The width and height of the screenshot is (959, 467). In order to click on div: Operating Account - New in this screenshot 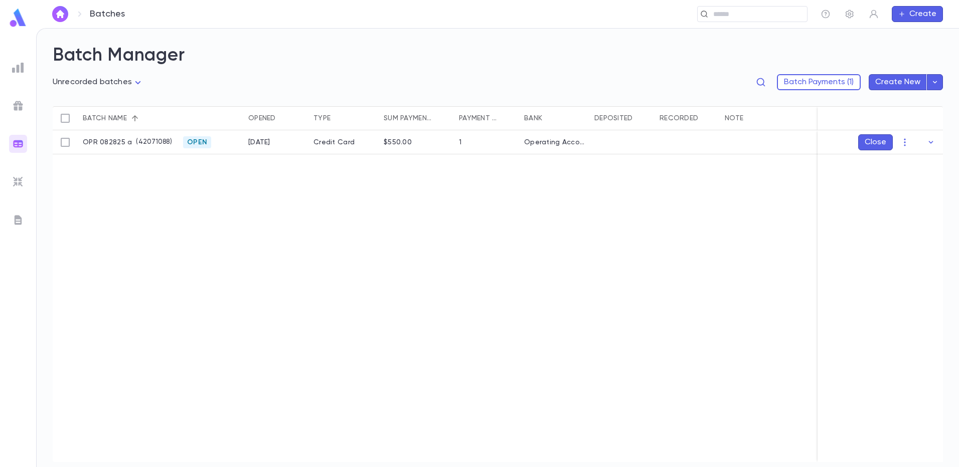, I will do `click(554, 142)`.